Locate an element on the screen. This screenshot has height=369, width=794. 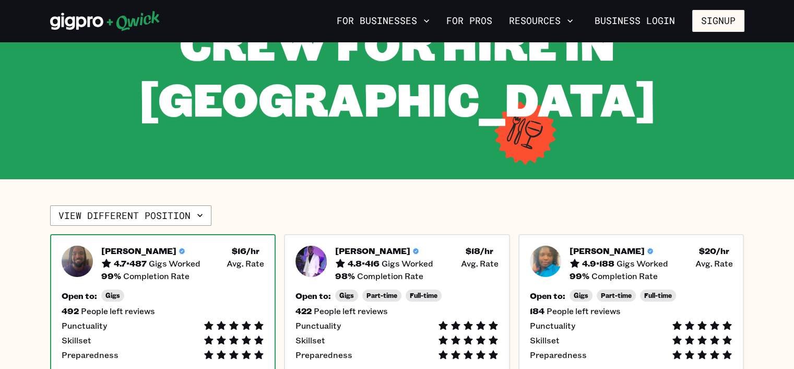
h5: 184 is located at coordinates (537, 311).